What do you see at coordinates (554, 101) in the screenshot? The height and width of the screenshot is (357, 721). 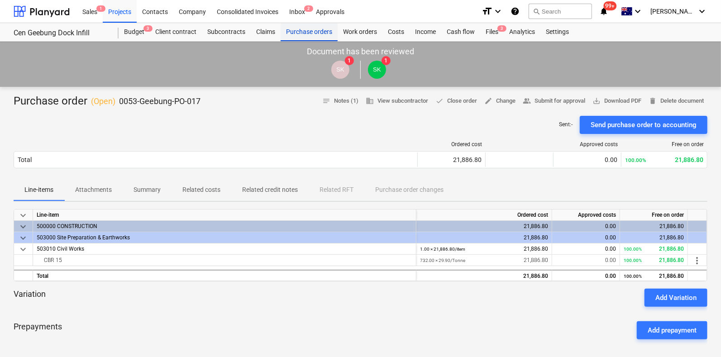 I see `span: Submit for approval` at bounding box center [554, 101].